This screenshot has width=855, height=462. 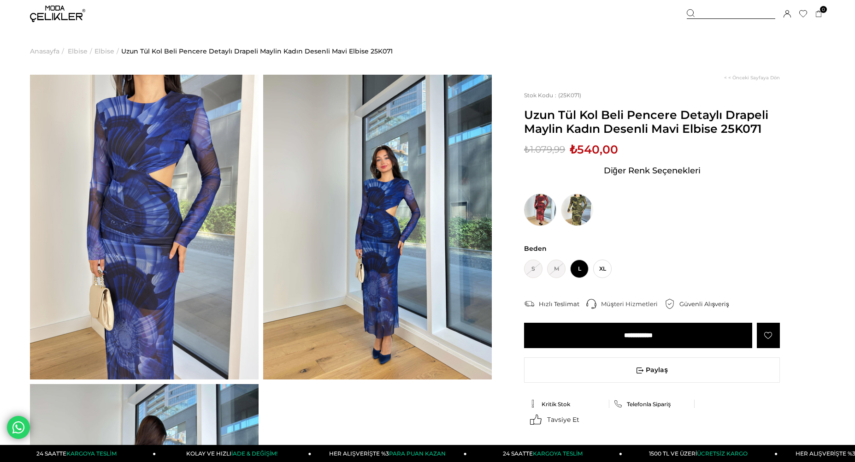 What do you see at coordinates (45, 51) in the screenshot?
I see `a: Anasayfa` at bounding box center [45, 51].